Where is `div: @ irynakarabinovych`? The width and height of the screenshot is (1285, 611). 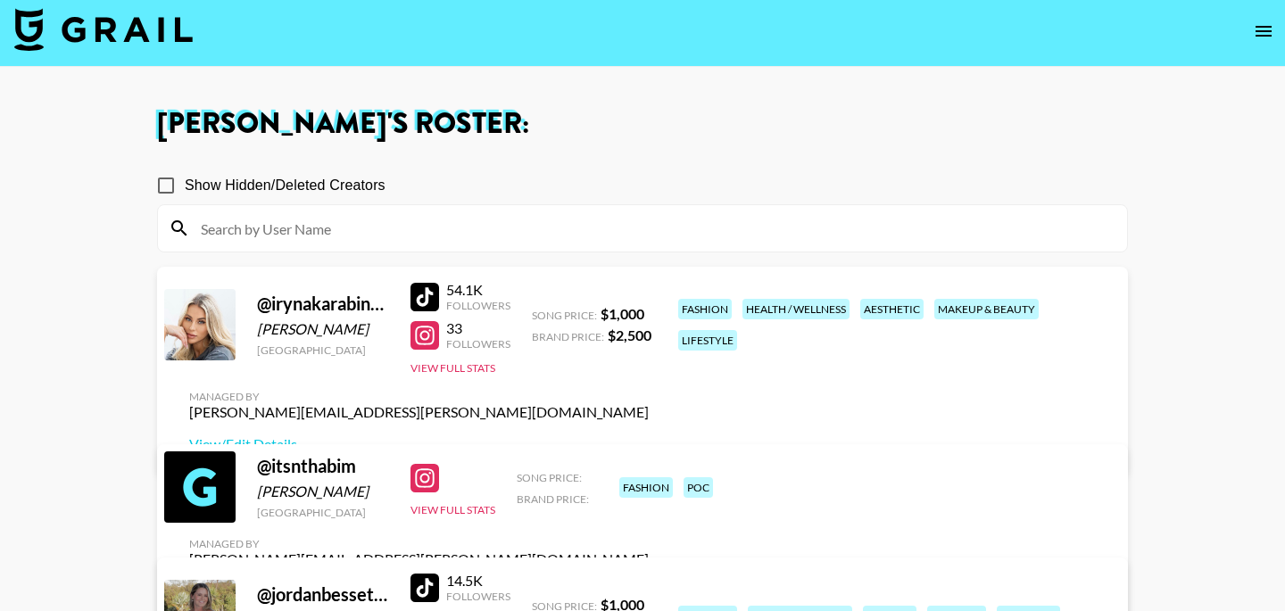
div: @ irynakarabinovych is located at coordinates (323, 303).